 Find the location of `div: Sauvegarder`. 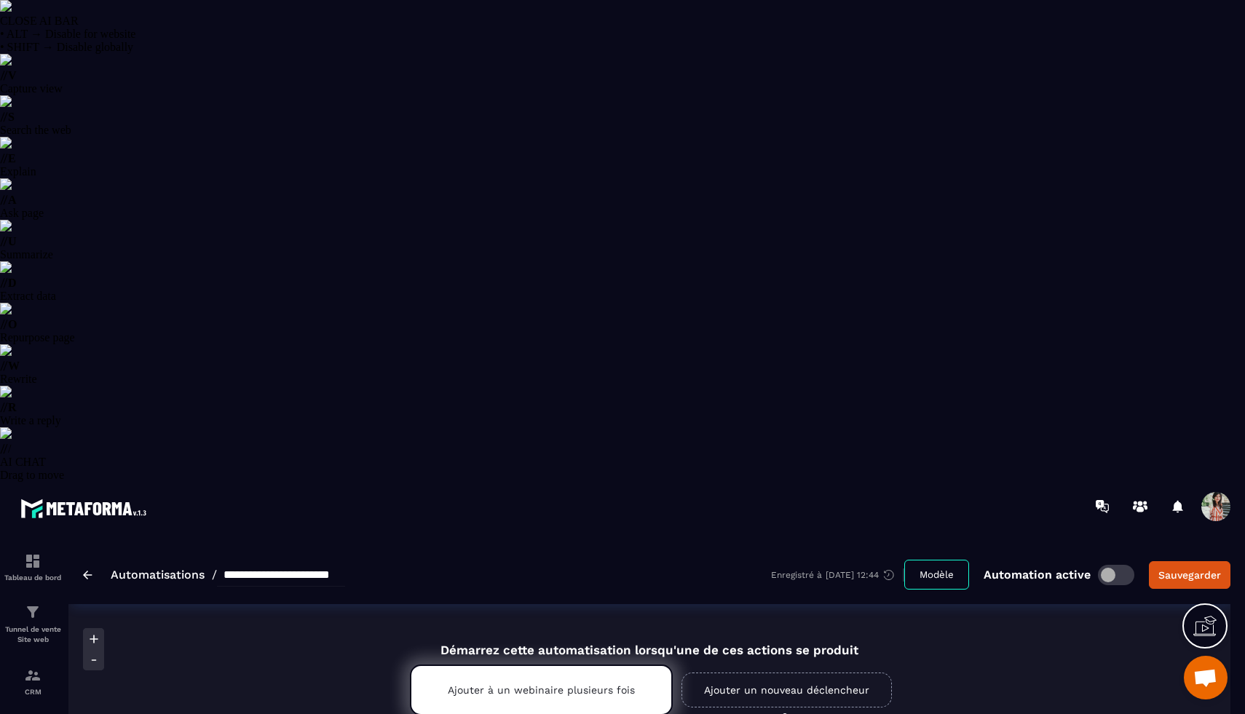

div: Sauvegarder is located at coordinates (1190, 575).